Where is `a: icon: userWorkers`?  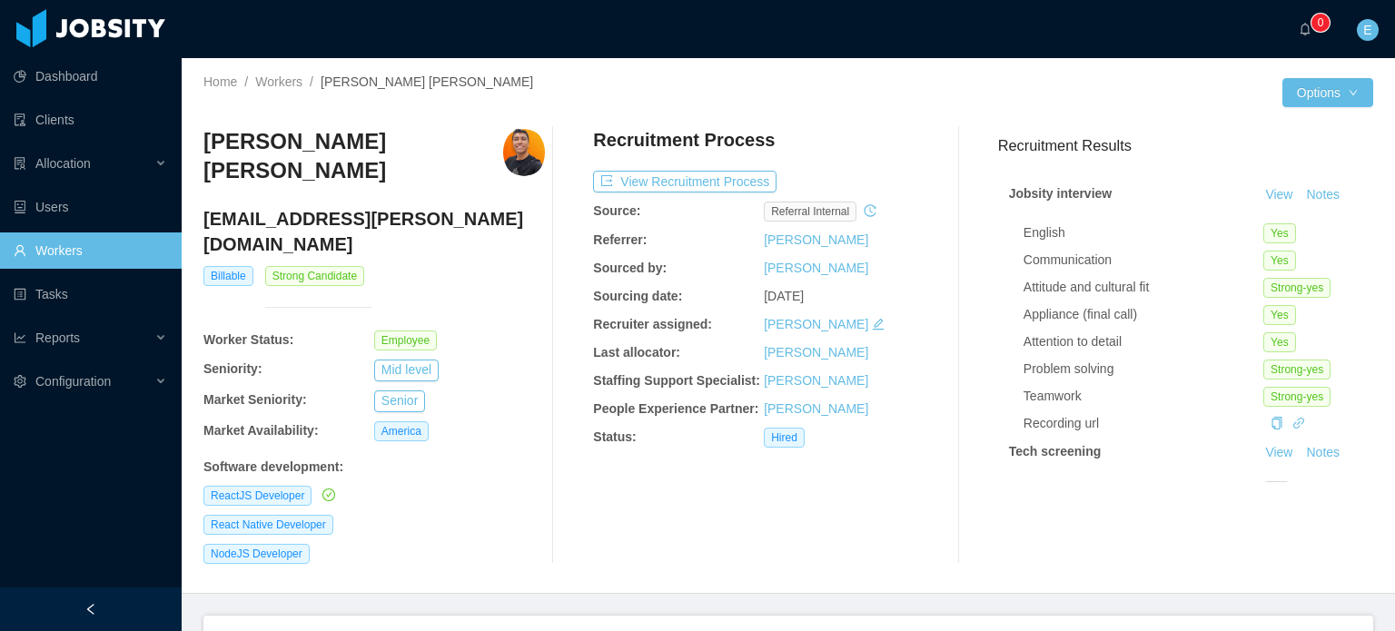 a: icon: userWorkers is located at coordinates (90, 251).